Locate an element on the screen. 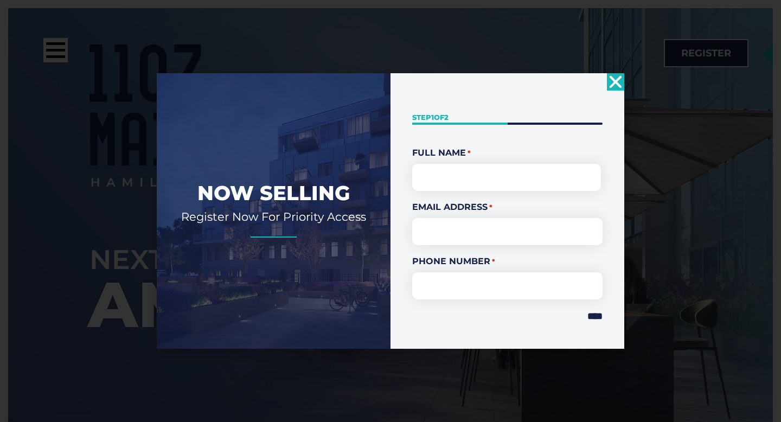  h2: Now Selling is located at coordinates (273, 193).